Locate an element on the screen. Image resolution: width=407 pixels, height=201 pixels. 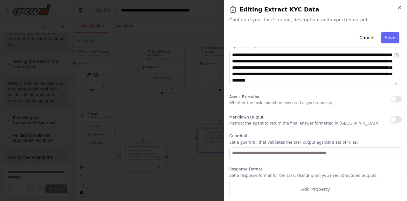
label: Response Format is located at coordinates (315, 169).